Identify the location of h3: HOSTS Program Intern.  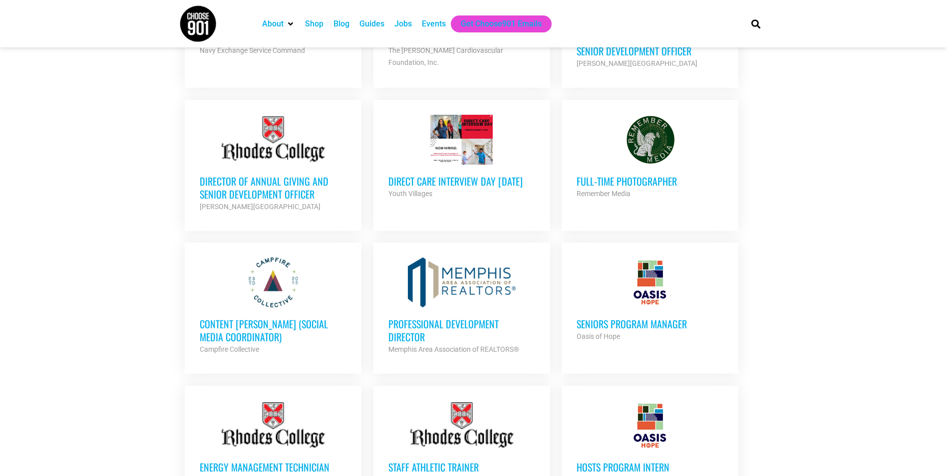
(650, 468).